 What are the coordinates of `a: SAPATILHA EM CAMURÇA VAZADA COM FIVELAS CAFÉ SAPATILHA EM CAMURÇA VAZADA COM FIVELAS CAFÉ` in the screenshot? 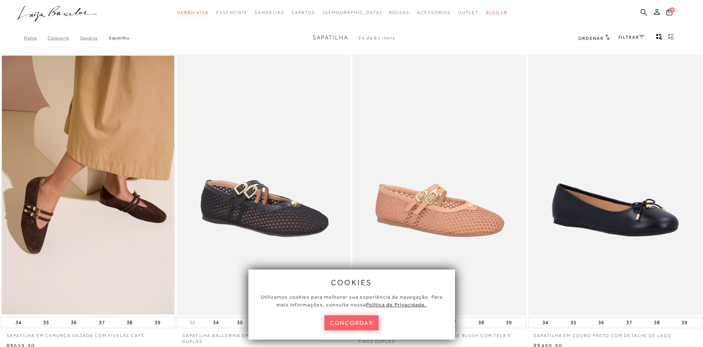 It's located at (88, 185).